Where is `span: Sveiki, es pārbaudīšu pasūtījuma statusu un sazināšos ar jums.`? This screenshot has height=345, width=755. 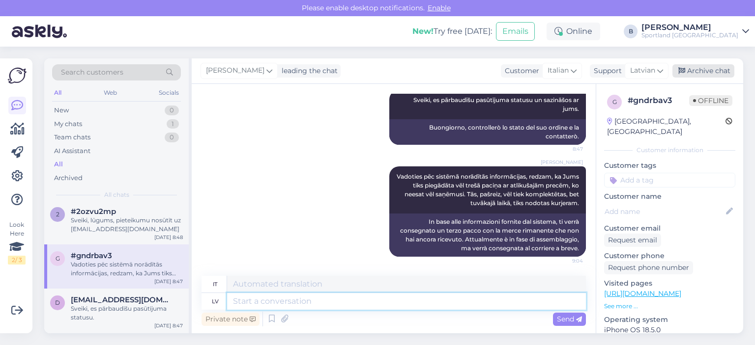 span: Sveiki, es pārbaudīšu pasūtījuma statusu un sazināšos ar jums. is located at coordinates (497, 104).